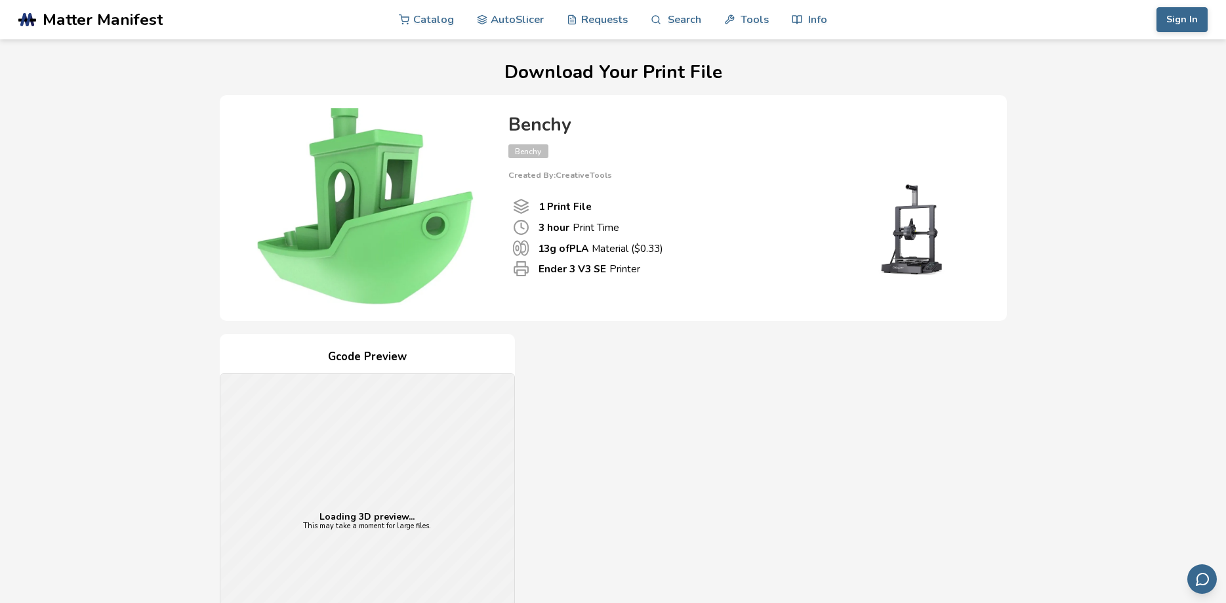  I want to click on p: This may take a moment for large files., so click(367, 526).